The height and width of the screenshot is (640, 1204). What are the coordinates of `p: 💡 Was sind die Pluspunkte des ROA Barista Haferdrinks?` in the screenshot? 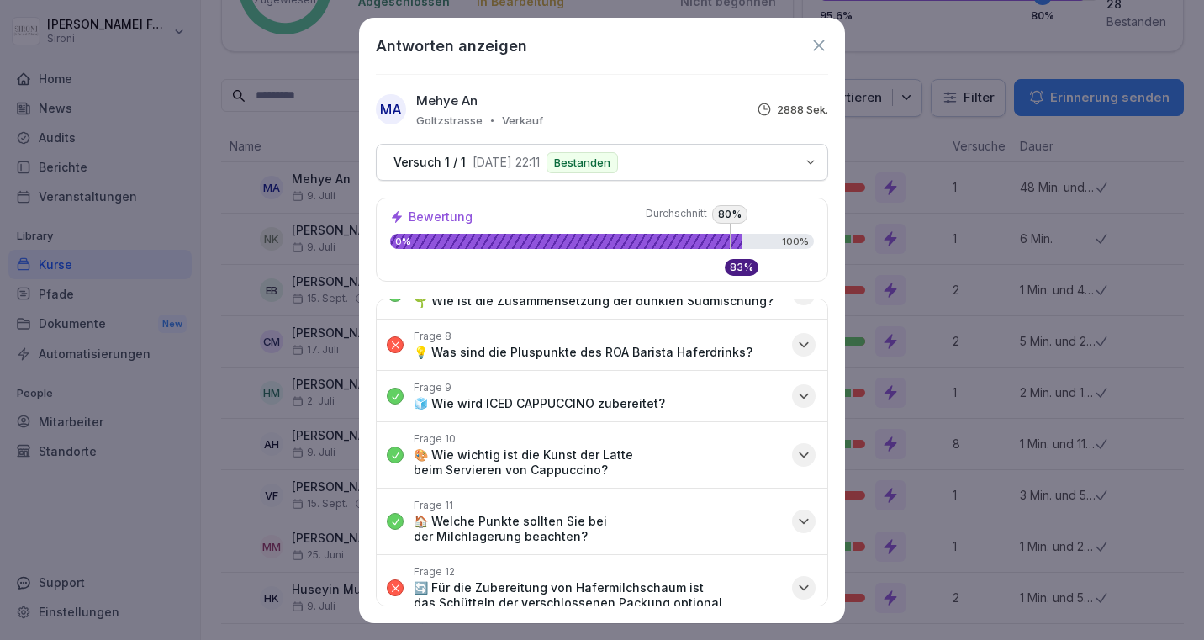 It's located at (583, 352).